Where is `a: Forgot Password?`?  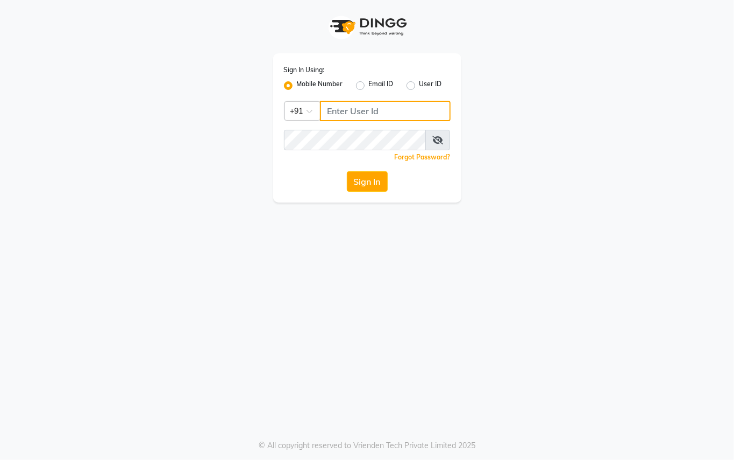
a: Forgot Password? is located at coordinates (423, 157).